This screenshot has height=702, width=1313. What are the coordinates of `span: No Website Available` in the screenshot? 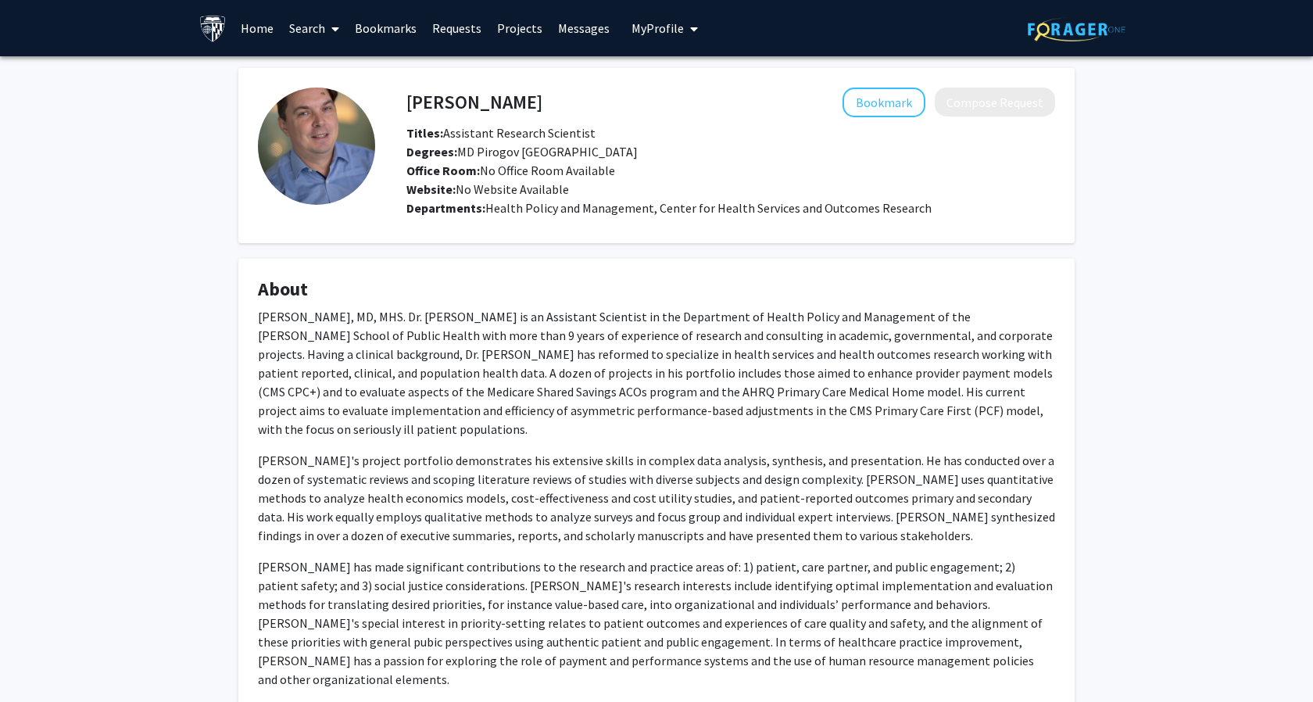 It's located at (488, 189).